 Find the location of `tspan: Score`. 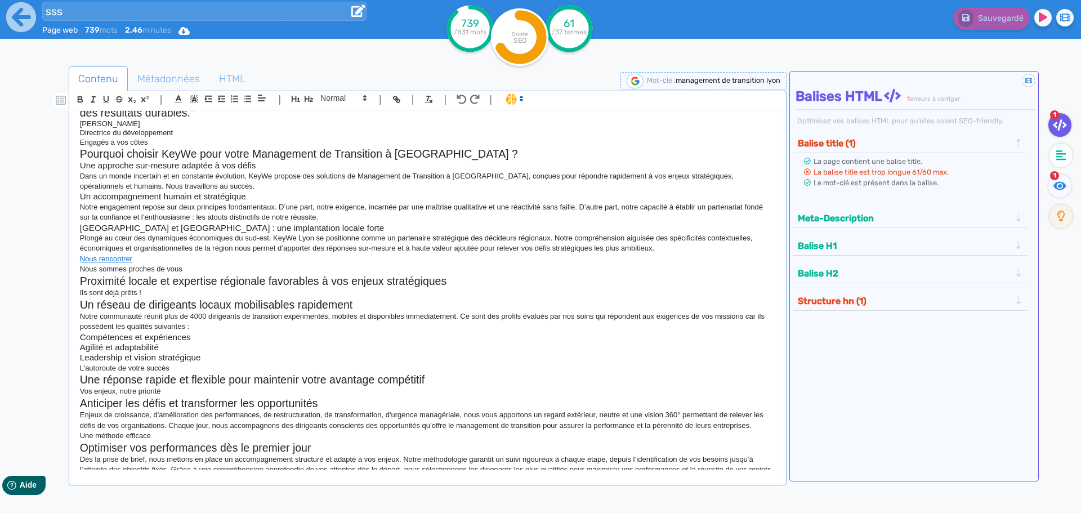

tspan: Score is located at coordinates (520, 34).